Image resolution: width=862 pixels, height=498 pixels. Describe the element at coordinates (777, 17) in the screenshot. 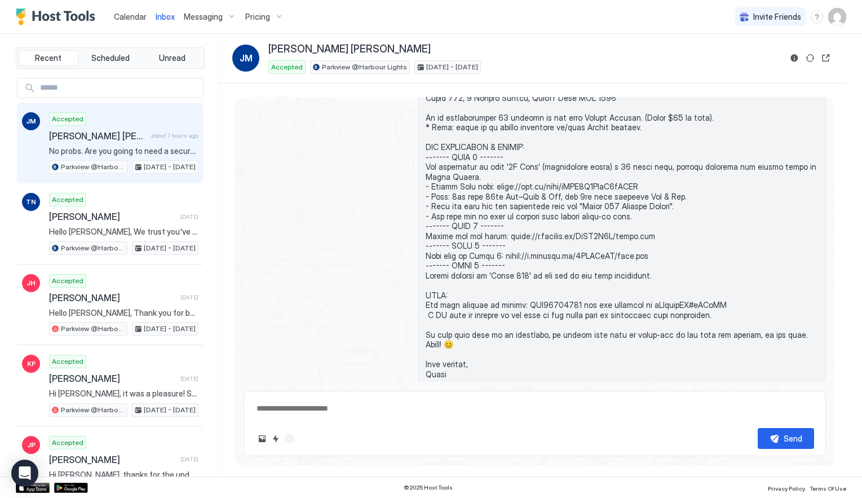

I see `span: Invite Friends` at that location.